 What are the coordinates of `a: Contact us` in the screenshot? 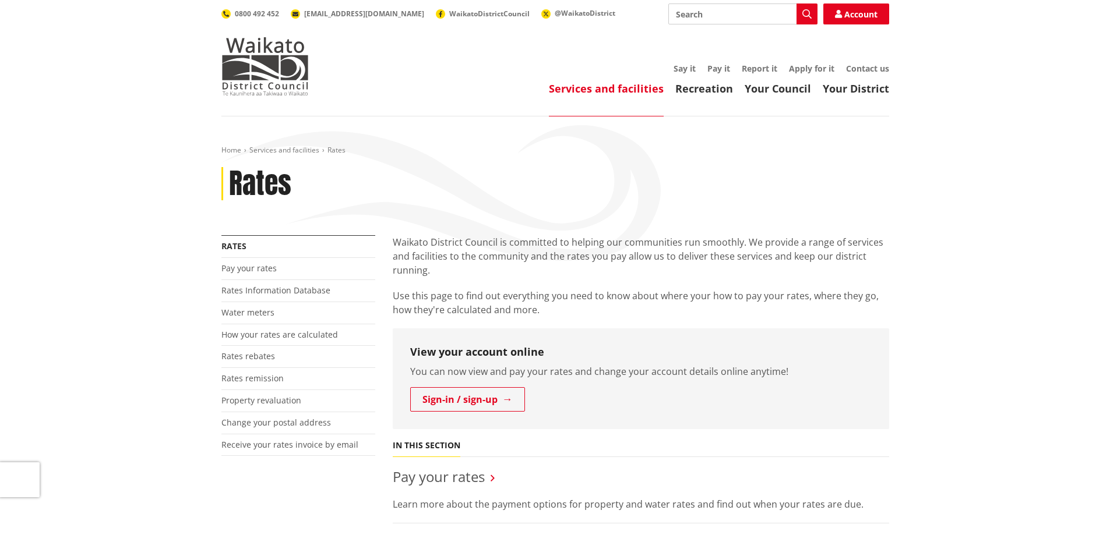 It's located at (868, 68).